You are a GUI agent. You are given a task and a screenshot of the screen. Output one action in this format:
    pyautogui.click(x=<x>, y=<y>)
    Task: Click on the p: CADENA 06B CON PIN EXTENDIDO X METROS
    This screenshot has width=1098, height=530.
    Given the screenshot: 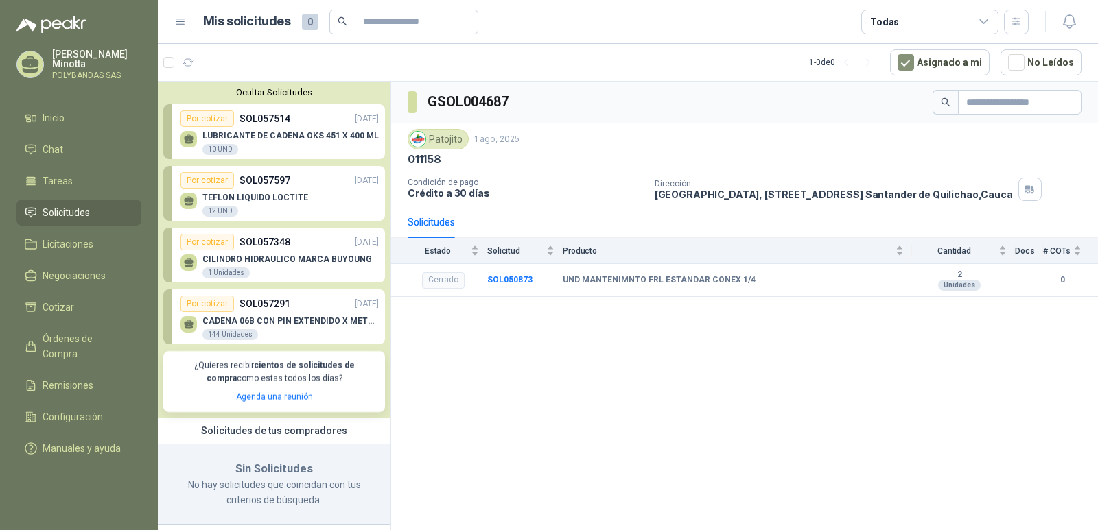 What is the action you would take?
    pyautogui.click(x=290, y=321)
    